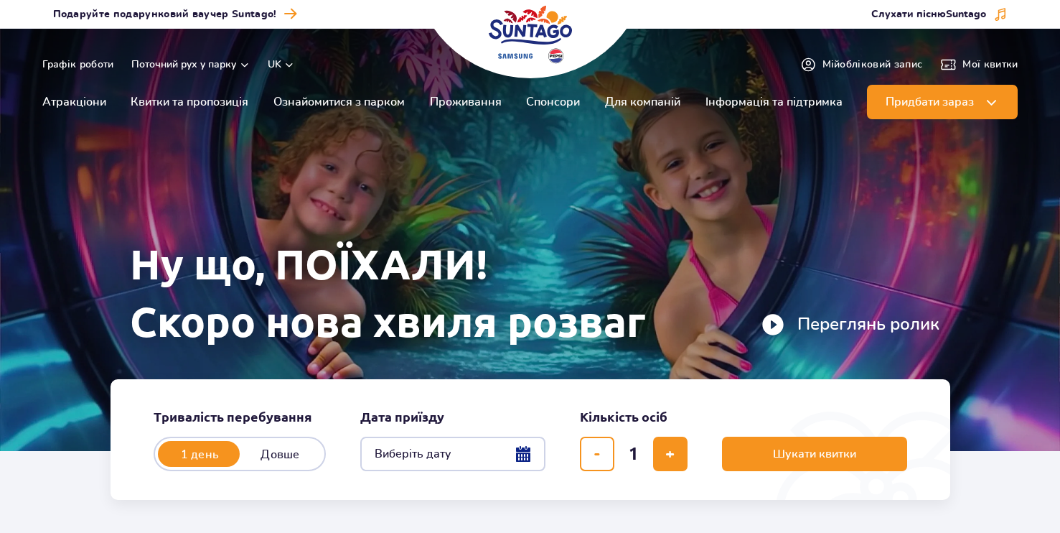 The height and width of the screenshot is (533, 1060). What do you see at coordinates (281, 65) in the screenshot?
I see `button: uk` at bounding box center [281, 65].